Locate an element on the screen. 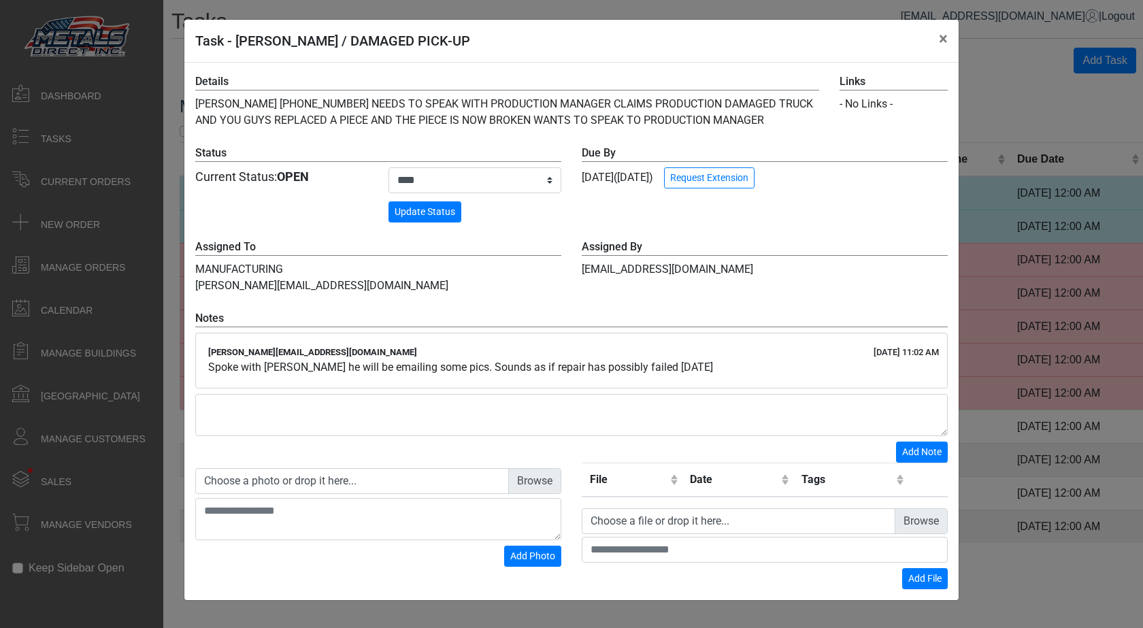  button: Close is located at coordinates (943, 39).